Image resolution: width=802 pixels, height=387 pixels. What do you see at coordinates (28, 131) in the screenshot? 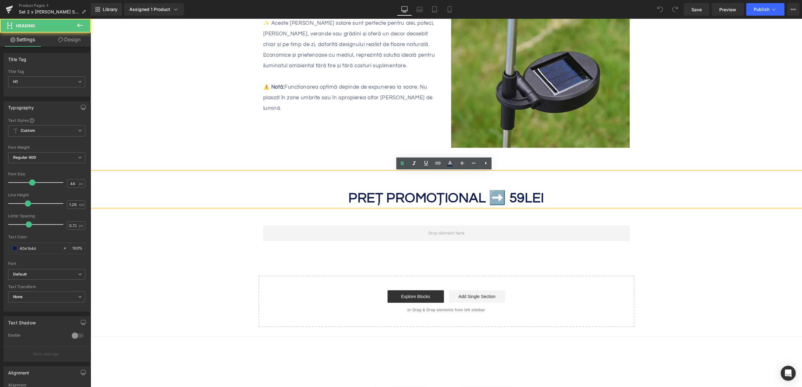
I see `b: Custom` at bounding box center [28, 131].